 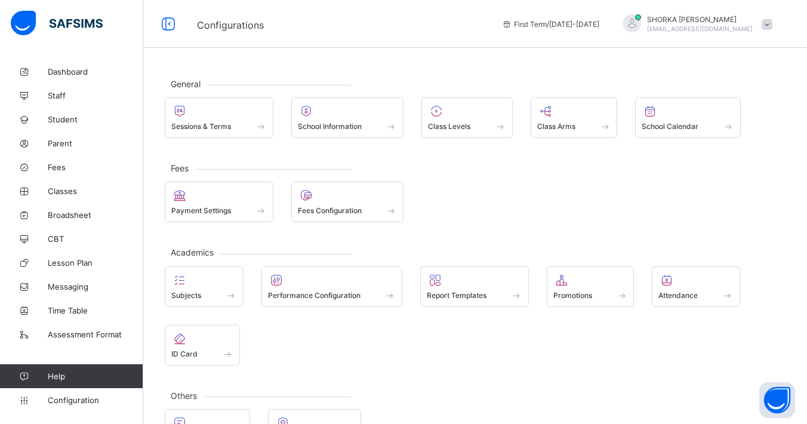 What do you see at coordinates (95, 143) in the screenshot?
I see `span: Parent` at bounding box center [95, 143].